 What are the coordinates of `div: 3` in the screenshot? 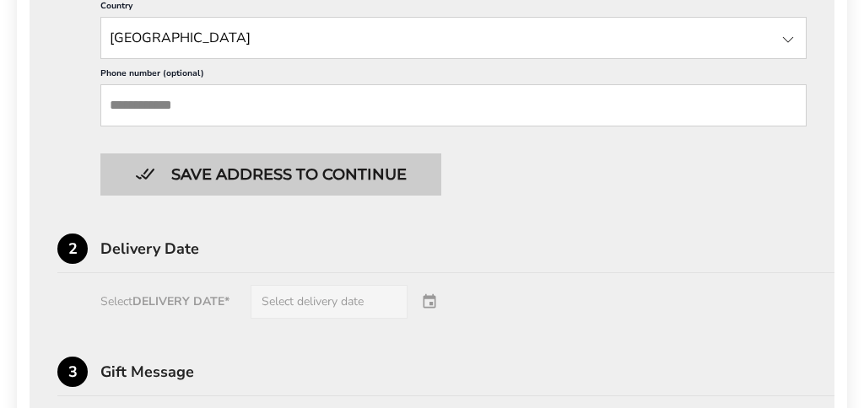 It's located at (73, 372).